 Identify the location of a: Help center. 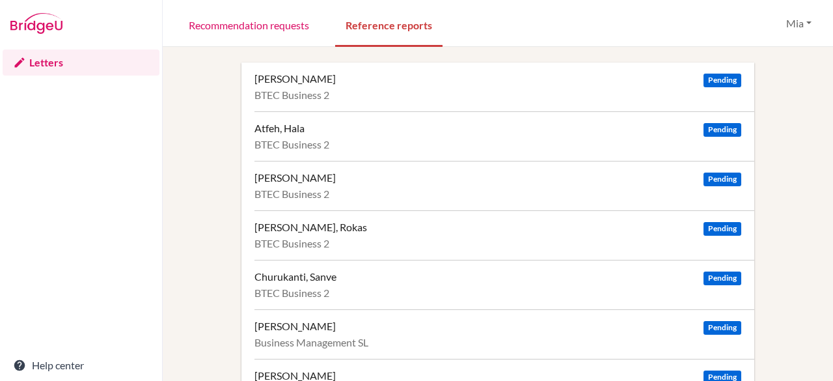
(81, 365).